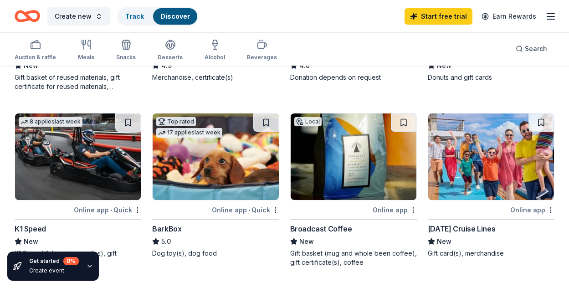 The image size is (569, 288). What do you see at coordinates (536, 49) in the screenshot?
I see `span: Search` at bounding box center [536, 49].